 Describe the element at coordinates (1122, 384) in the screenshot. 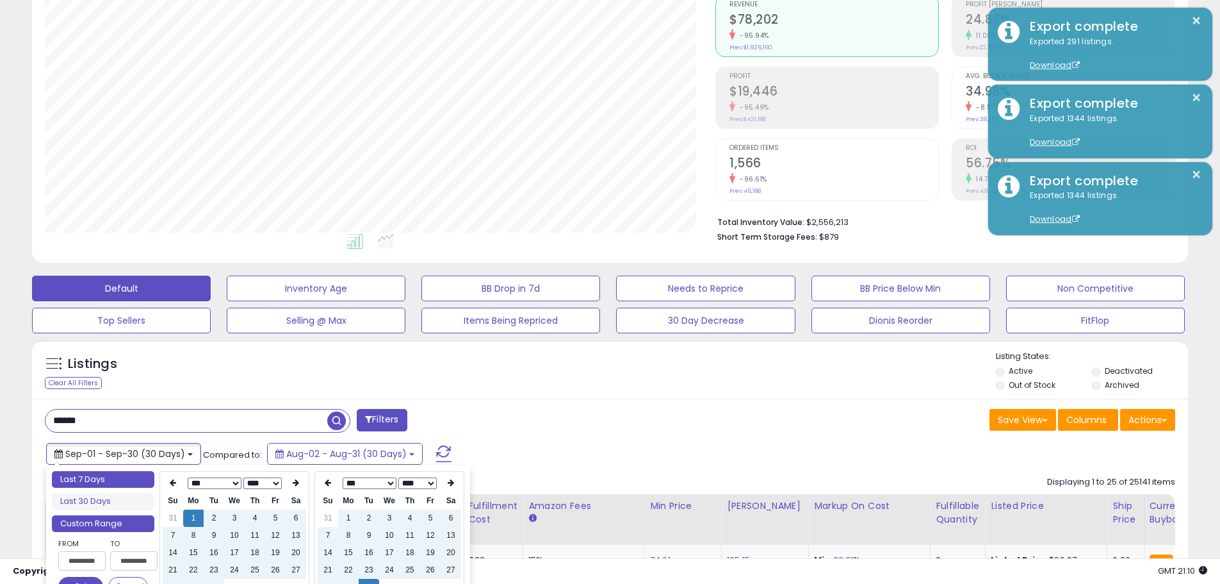

I see `label: Archived` at that location.